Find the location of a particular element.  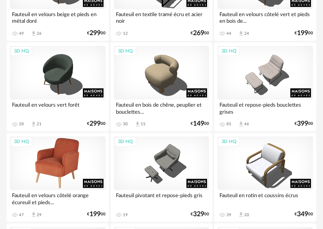

div: 28 is located at coordinates (21, 124).